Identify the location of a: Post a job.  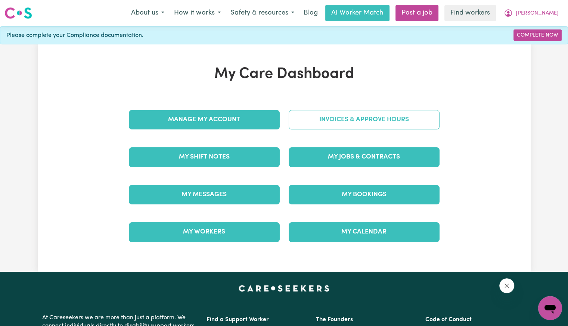
(417, 13).